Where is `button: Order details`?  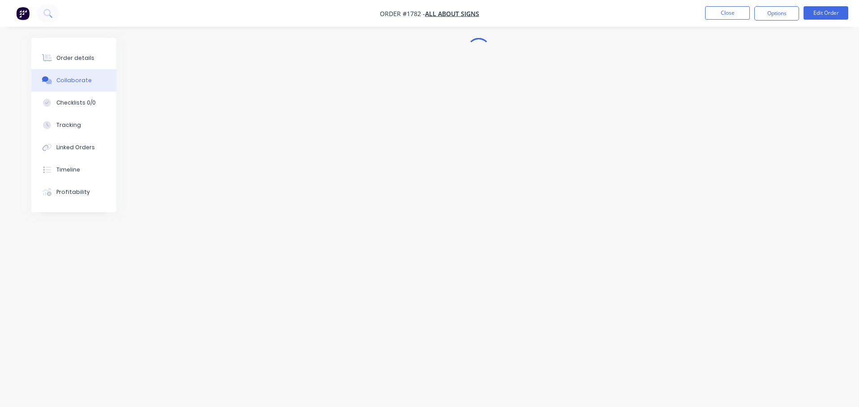
button: Order details is located at coordinates (74, 58).